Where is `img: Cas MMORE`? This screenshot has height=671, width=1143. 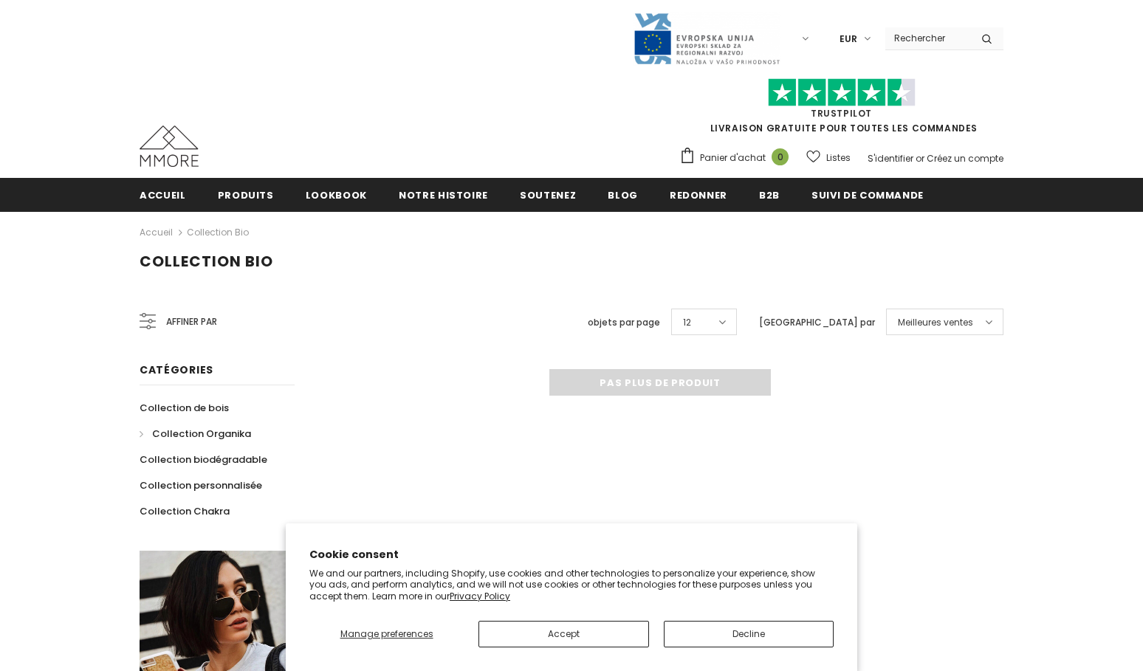
img: Cas MMORE is located at coordinates (169, 146).